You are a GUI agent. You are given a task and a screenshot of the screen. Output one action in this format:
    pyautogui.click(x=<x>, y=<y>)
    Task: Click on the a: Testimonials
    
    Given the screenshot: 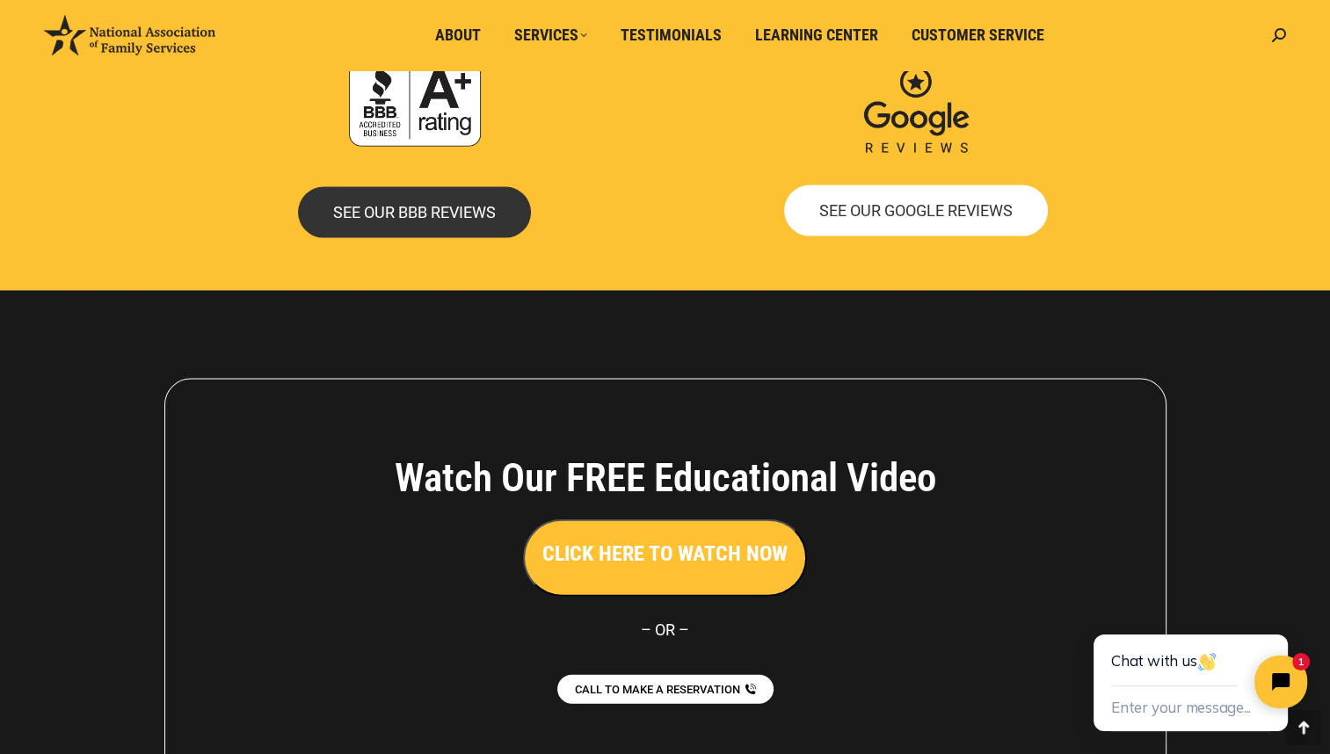 What is the action you would take?
    pyautogui.click(x=671, y=35)
    